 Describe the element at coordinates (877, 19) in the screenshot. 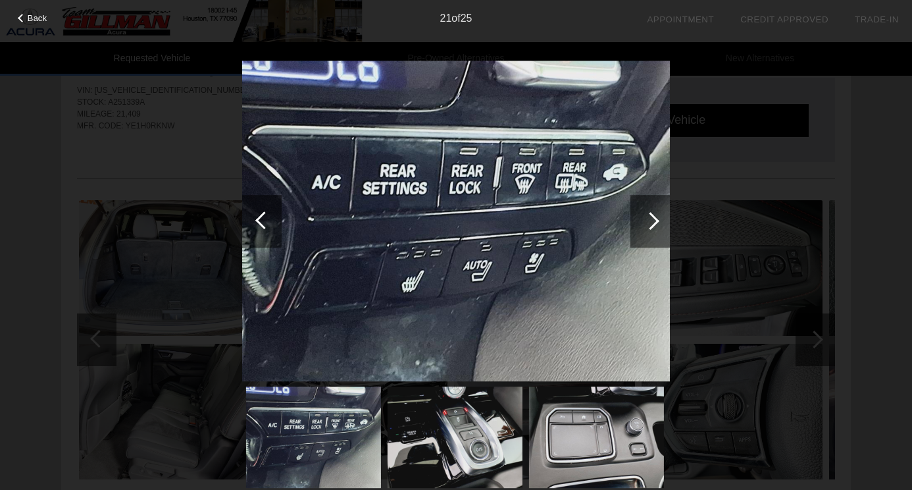

I see `a: Trade-In` at that location.